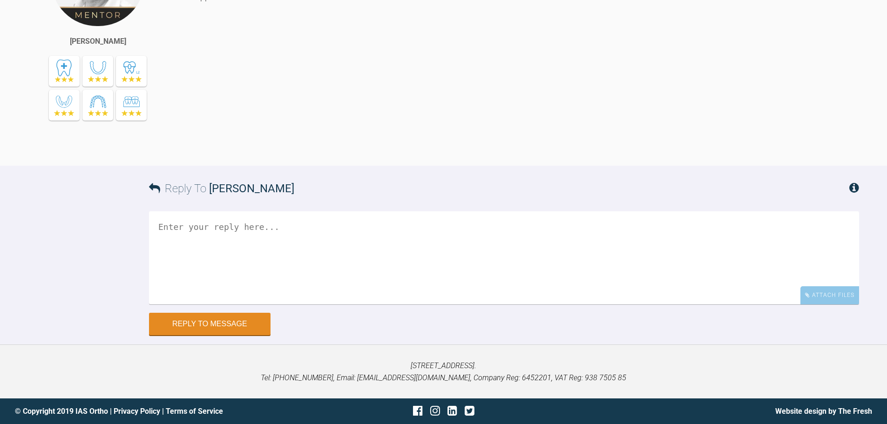 The image size is (887, 424). Describe the element at coordinates (830, 295) in the screenshot. I see `div: Attach Files` at that location.